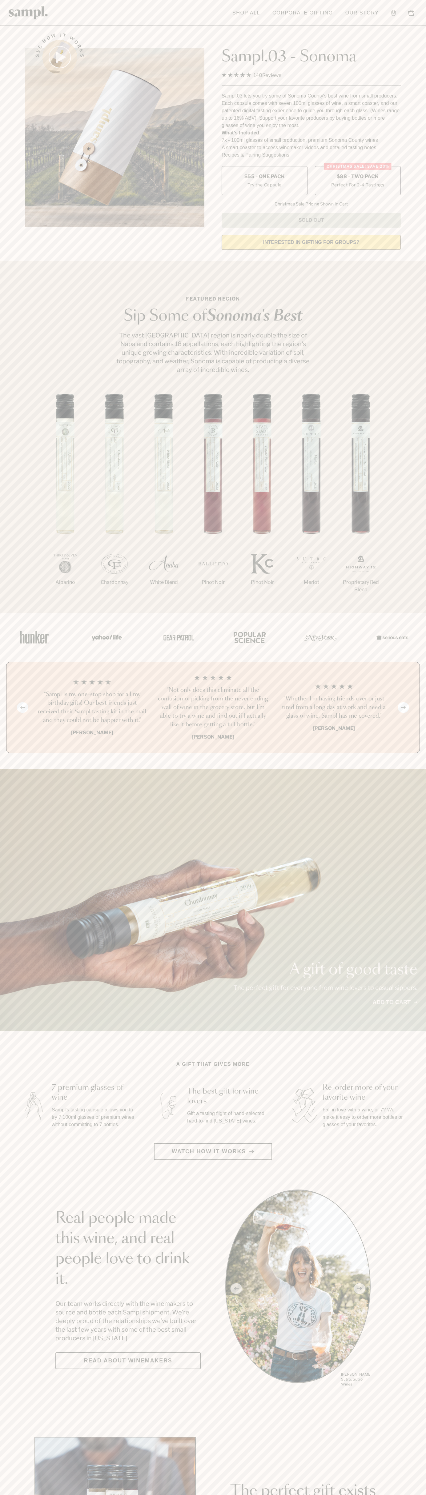  I want to click on h3: “Whether I'm having friends over or just tired from a long day at work and need a glass of wine, ..., so click(334, 708).